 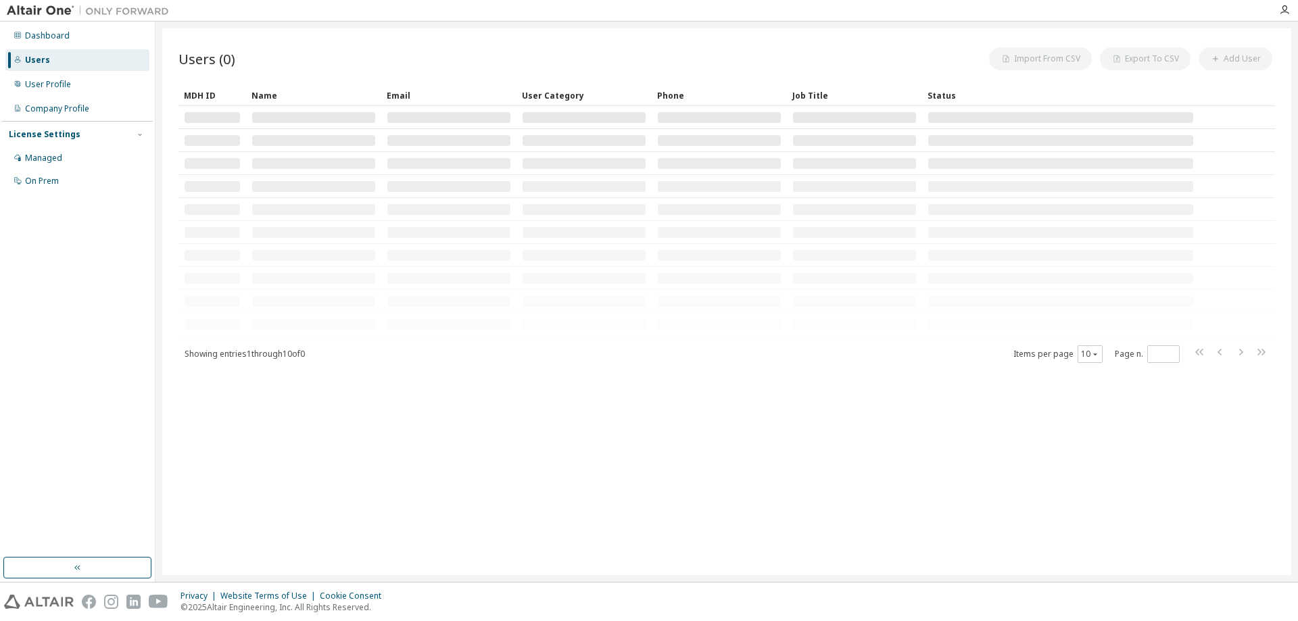 What do you see at coordinates (133, 601) in the screenshot?
I see `img: linkedin.svg` at bounding box center [133, 601].